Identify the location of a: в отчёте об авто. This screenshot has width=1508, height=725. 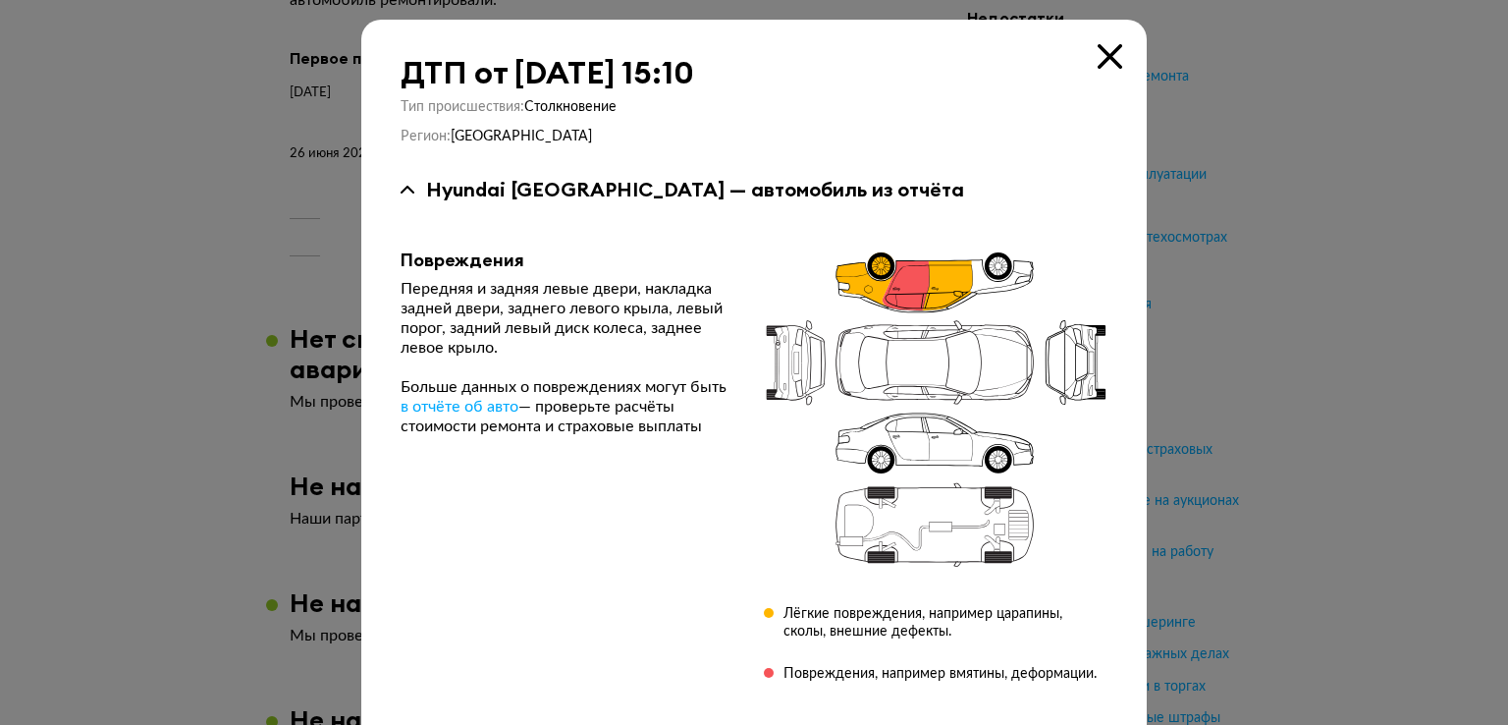
(460, 407).